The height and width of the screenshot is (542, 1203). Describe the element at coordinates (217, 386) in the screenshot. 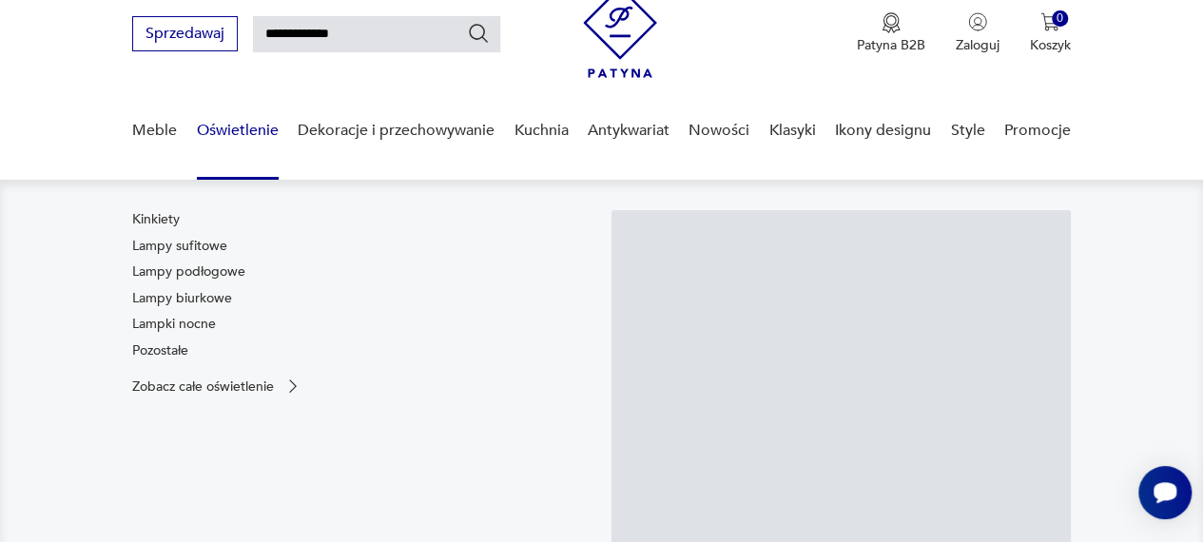

I see `a: Zobacz całe oświetlenie` at that location.